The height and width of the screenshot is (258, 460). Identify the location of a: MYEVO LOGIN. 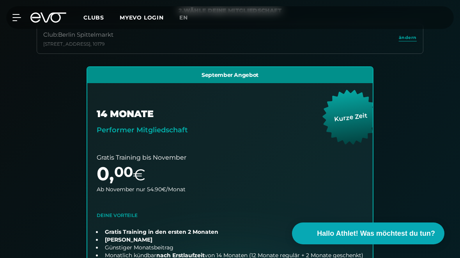
(142, 18).